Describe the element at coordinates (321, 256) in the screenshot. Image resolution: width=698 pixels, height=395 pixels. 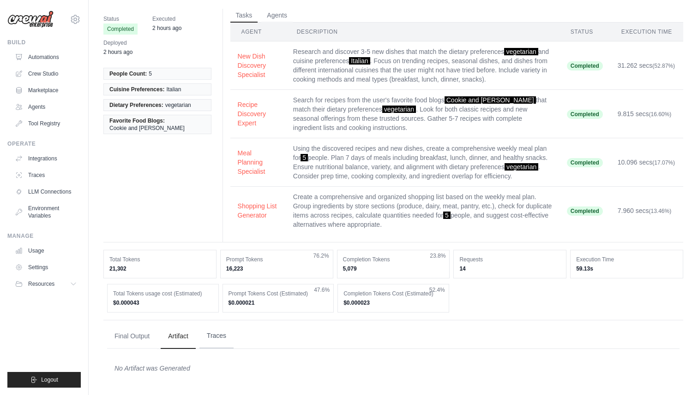
I see `span: 76.2%` at that location.